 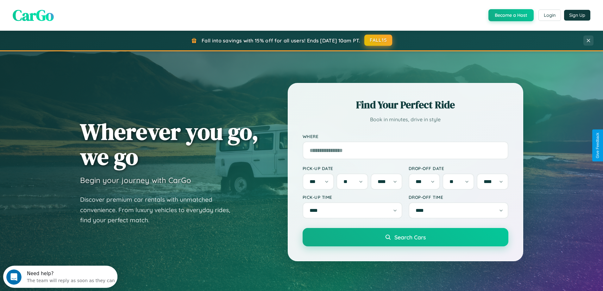 What do you see at coordinates (60, 11) in the screenshot?
I see `div: Open Intercom Messenger` at bounding box center [60, 11].